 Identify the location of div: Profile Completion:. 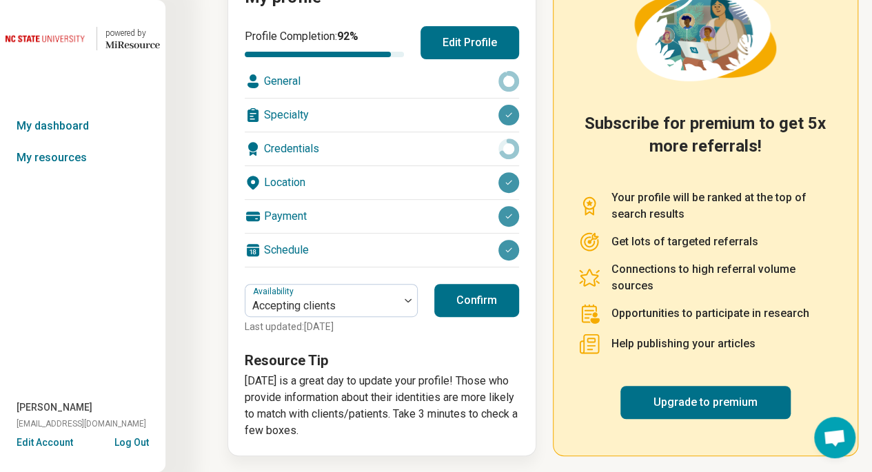
(324, 43).